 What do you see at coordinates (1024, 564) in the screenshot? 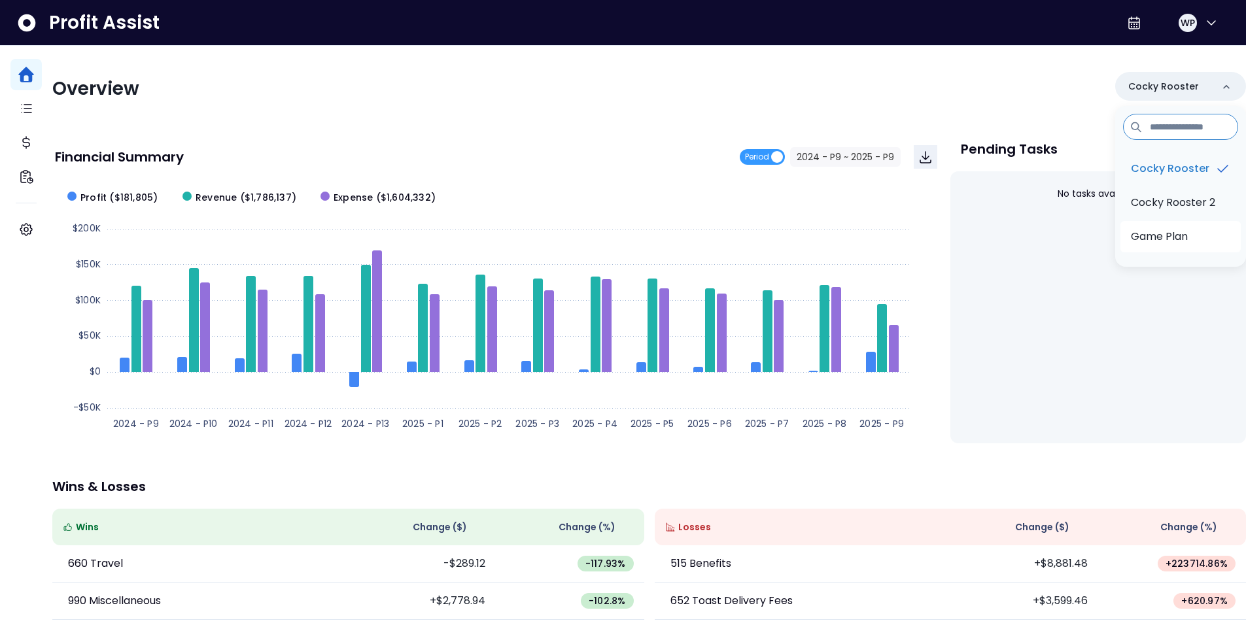
I see `td: +$8,881.48` at bounding box center [1024, 564].